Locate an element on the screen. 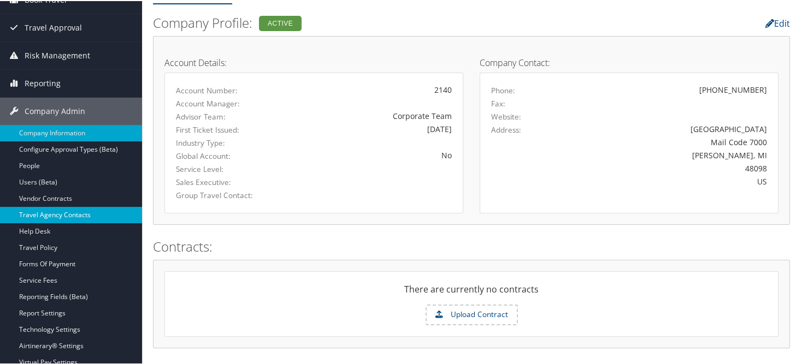 The height and width of the screenshot is (364, 797). label: Account Number: is located at coordinates (216, 90).